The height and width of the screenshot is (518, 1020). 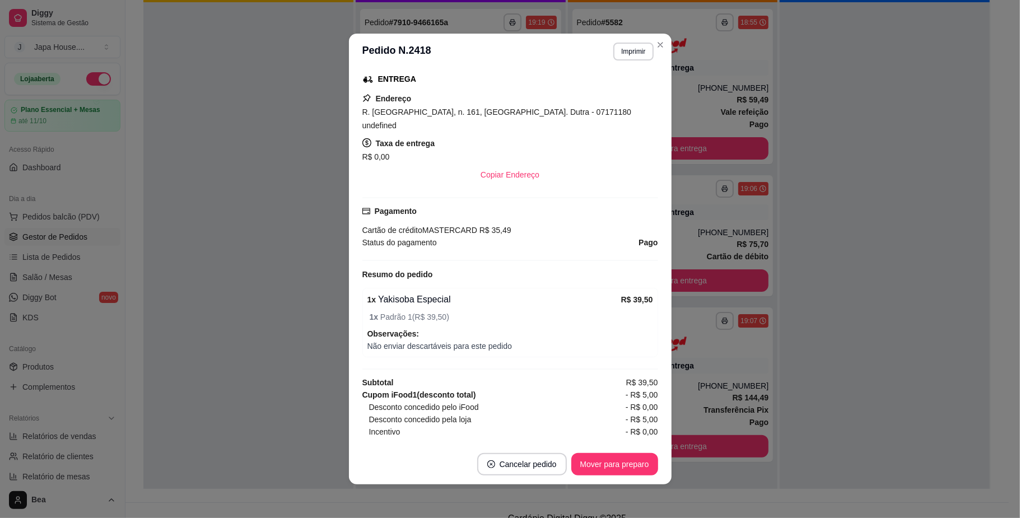 I want to click on strong: R$ 39,50, so click(x=637, y=300).